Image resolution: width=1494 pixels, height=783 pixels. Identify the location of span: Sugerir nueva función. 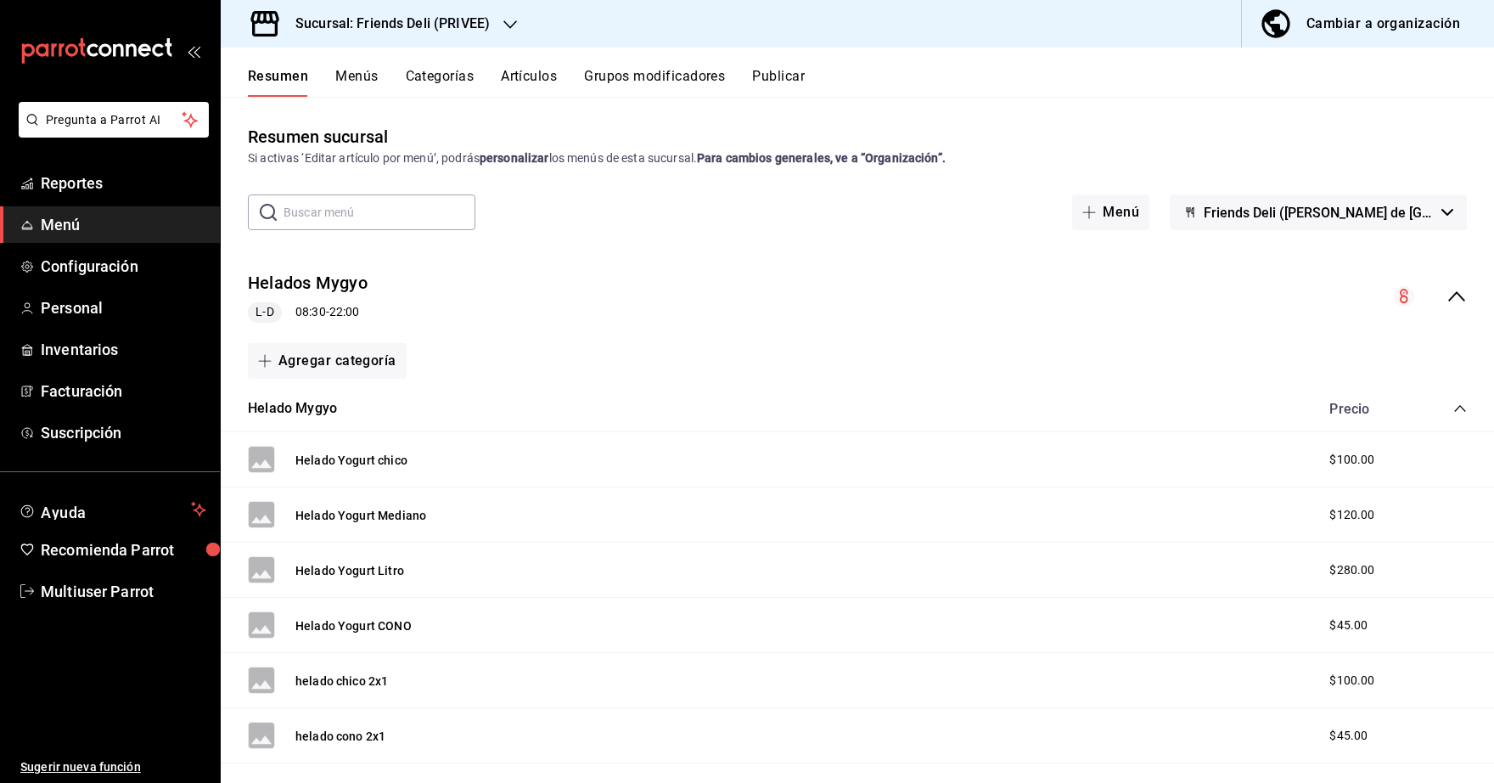
(113, 766).